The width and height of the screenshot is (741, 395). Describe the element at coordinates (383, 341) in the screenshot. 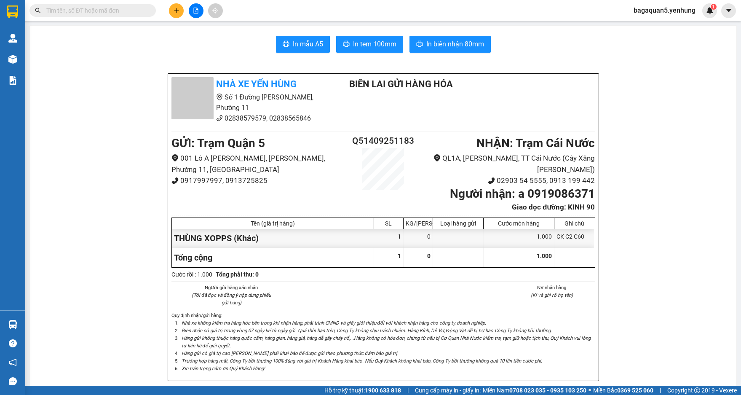

I see `div: Quy định nhận/gửi hàng :` at that location.